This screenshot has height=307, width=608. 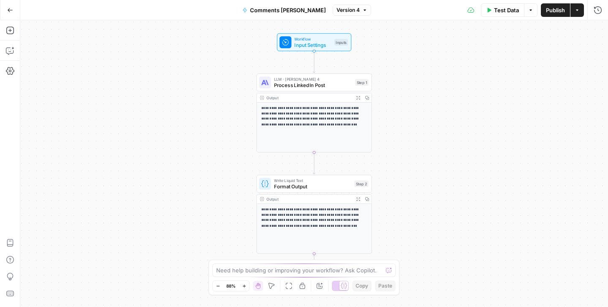 What do you see at coordinates (313, 45) in the screenshot?
I see `span: Input Settings` at bounding box center [313, 45].